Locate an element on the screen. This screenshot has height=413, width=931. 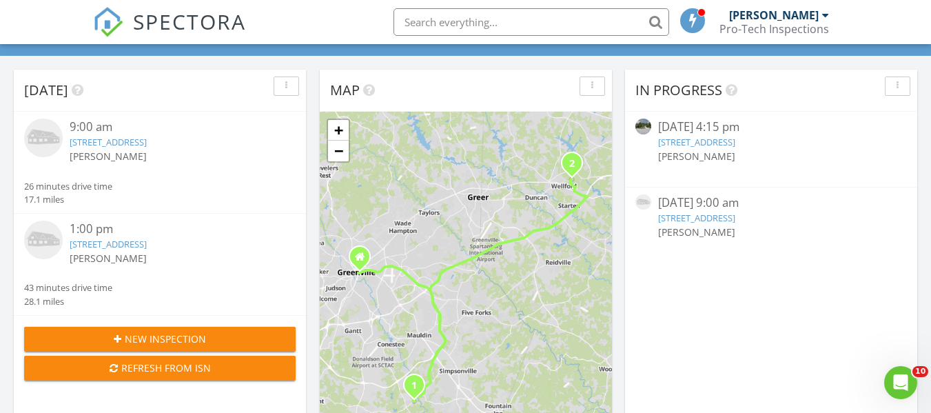
div: 17.1 miles is located at coordinates (68, 199).